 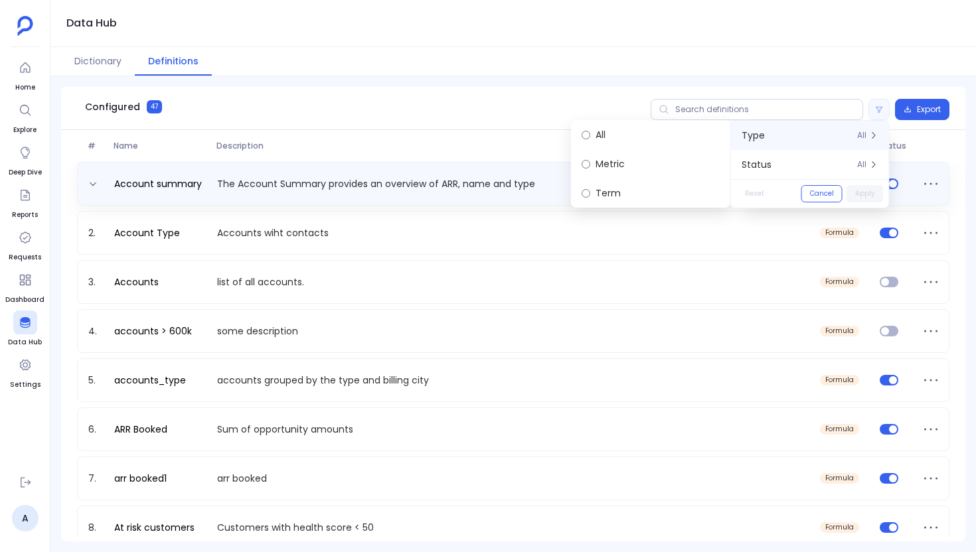 What do you see at coordinates (159, 146) in the screenshot?
I see `span: Name` at bounding box center [159, 146].